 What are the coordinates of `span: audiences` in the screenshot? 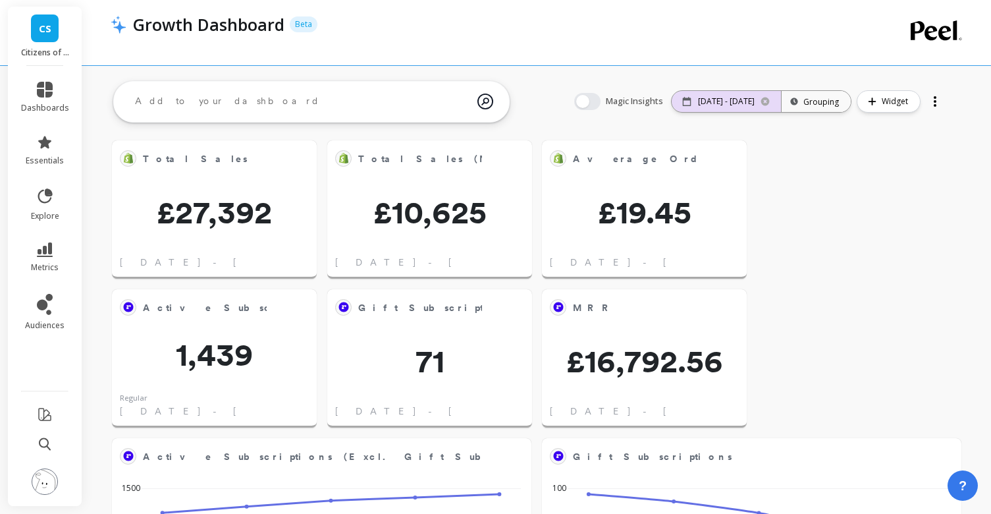 It's located at (45, 325).